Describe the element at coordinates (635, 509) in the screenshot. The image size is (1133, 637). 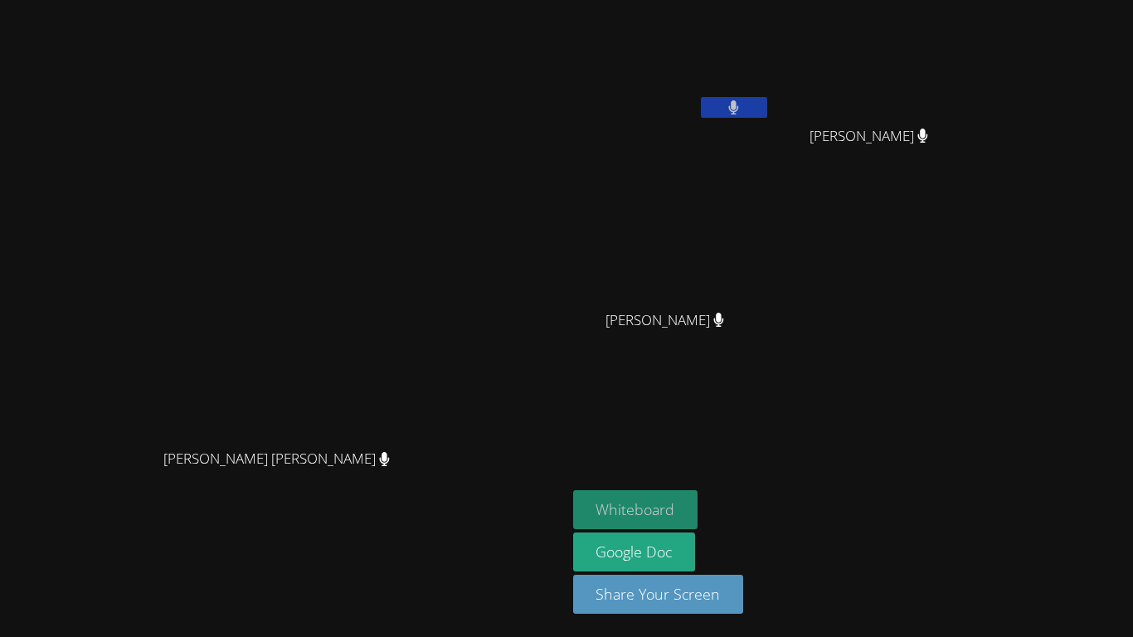
I see `button: Whiteboard` at that location.